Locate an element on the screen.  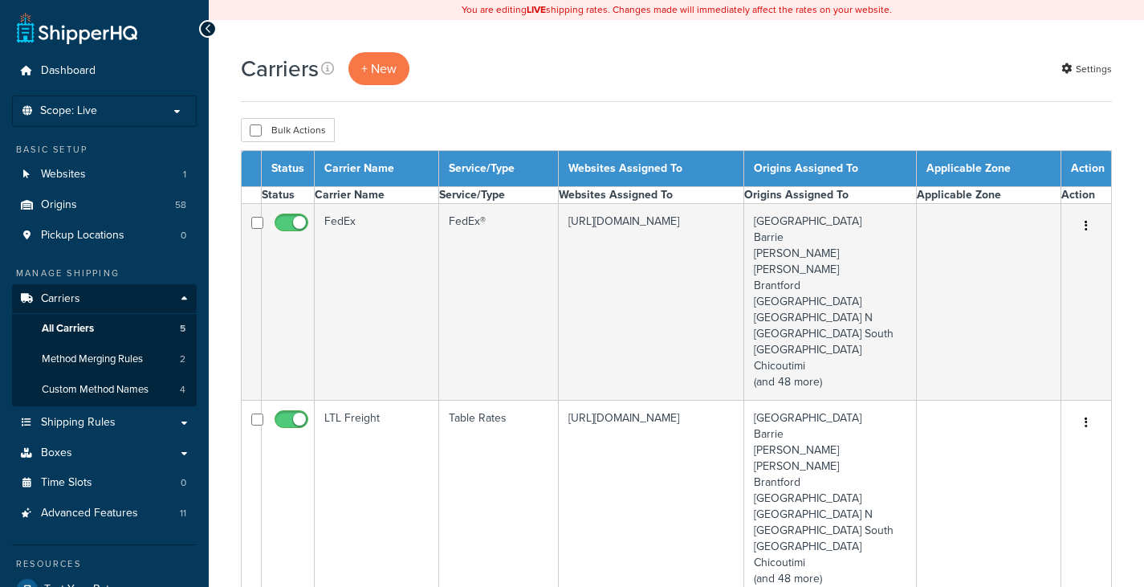
span: Method Merging Rules is located at coordinates (92, 359).